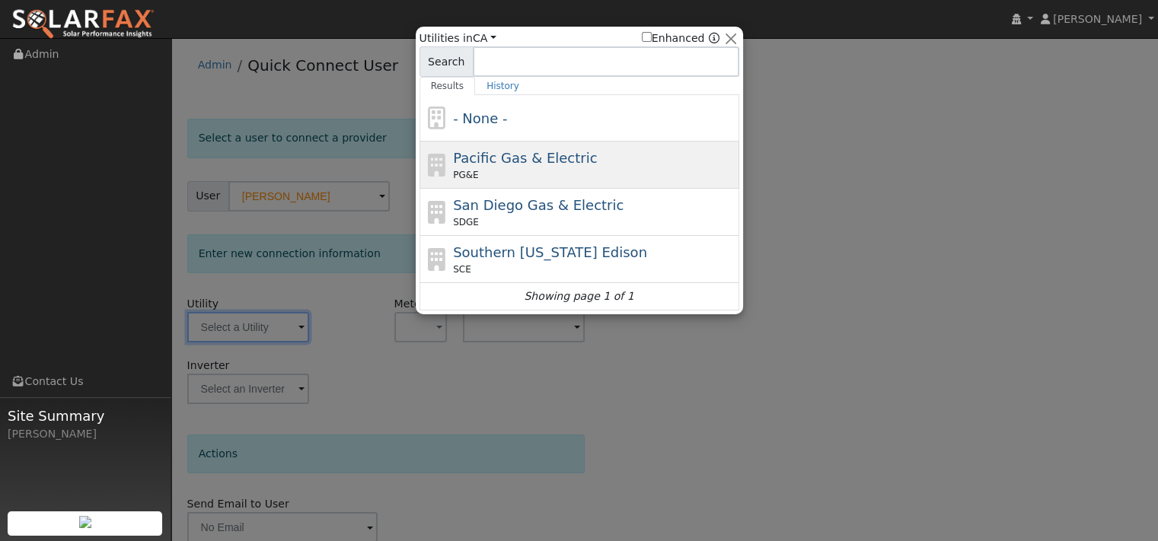 The width and height of the screenshot is (1158, 541). I want to click on img: retrieve, so click(85, 522).